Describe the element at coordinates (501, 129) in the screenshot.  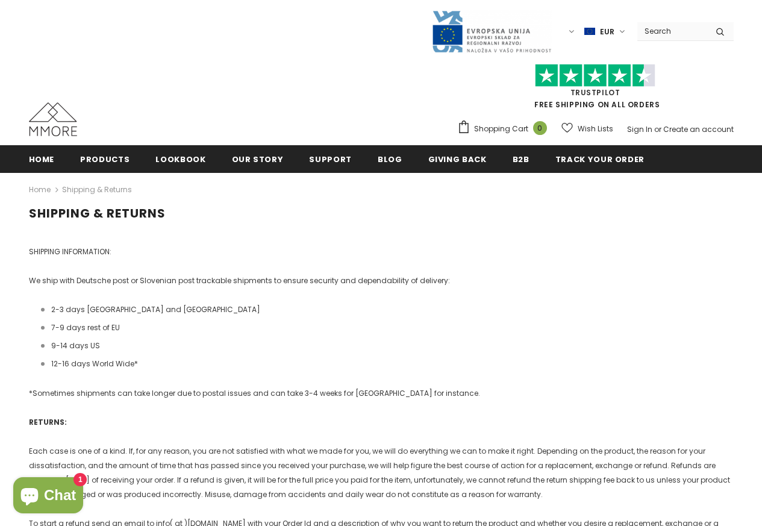
I see `span: Shopping Cart` at that location.